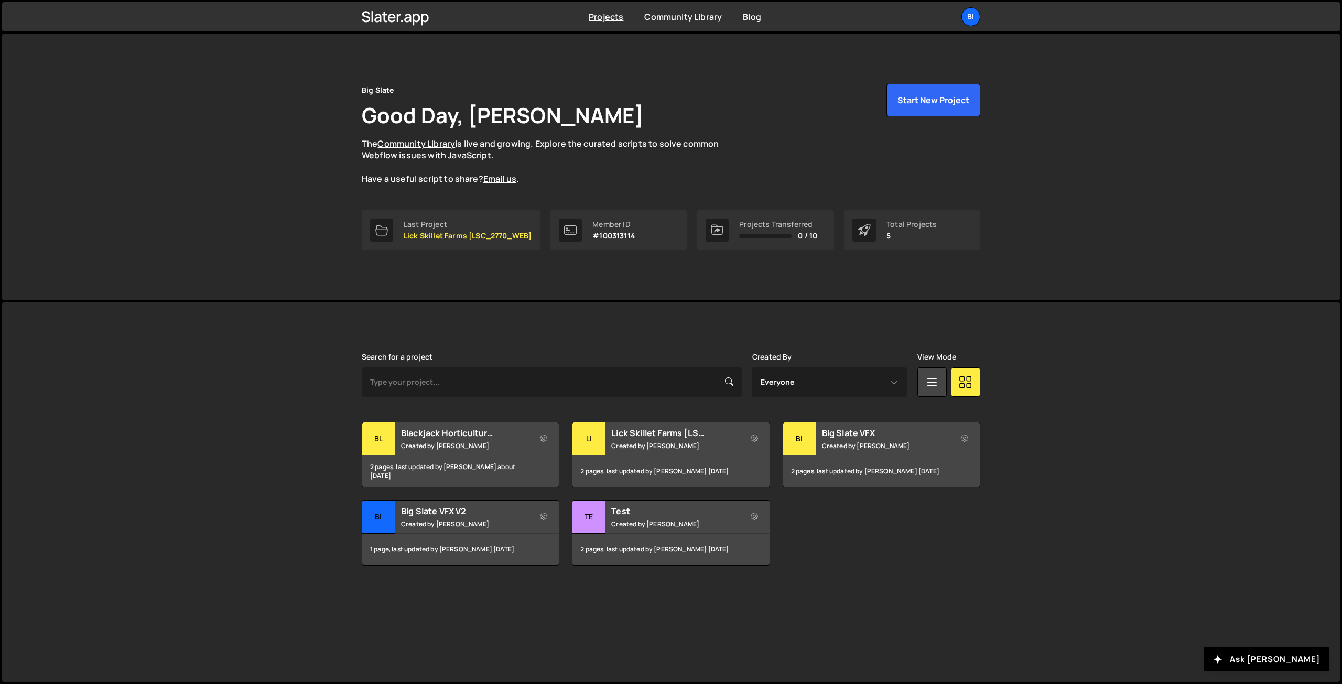 The height and width of the screenshot is (684, 1342). What do you see at coordinates (772, 357) in the screenshot?
I see `label: Created By` at bounding box center [772, 357].